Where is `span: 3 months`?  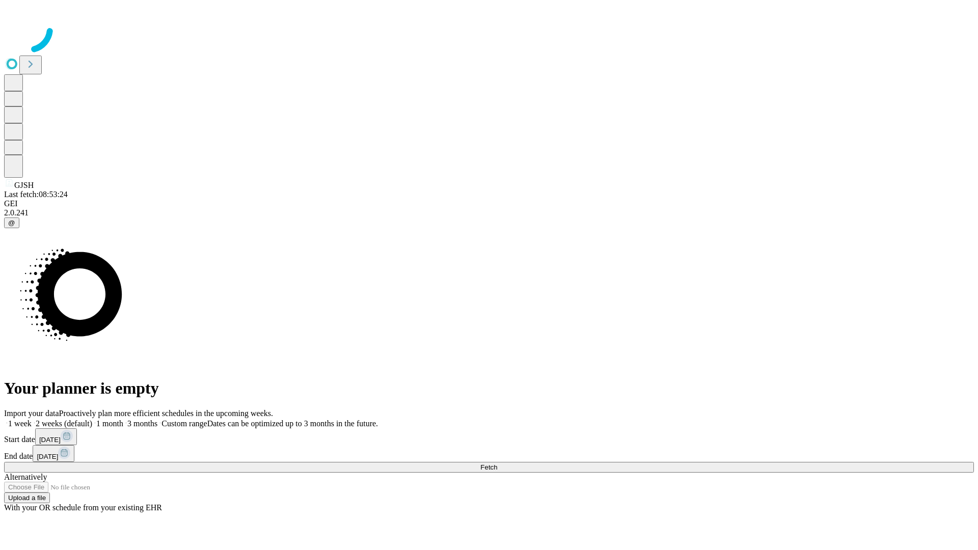
span: 3 months is located at coordinates (142, 423).